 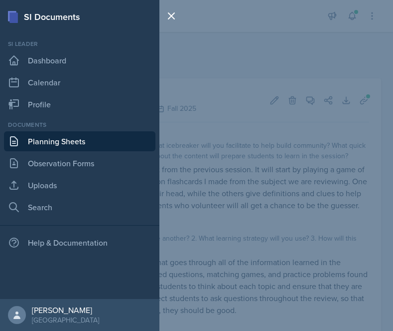 What do you see at coordinates (80, 185) in the screenshot?
I see `a: Uploads` at bounding box center [80, 185].